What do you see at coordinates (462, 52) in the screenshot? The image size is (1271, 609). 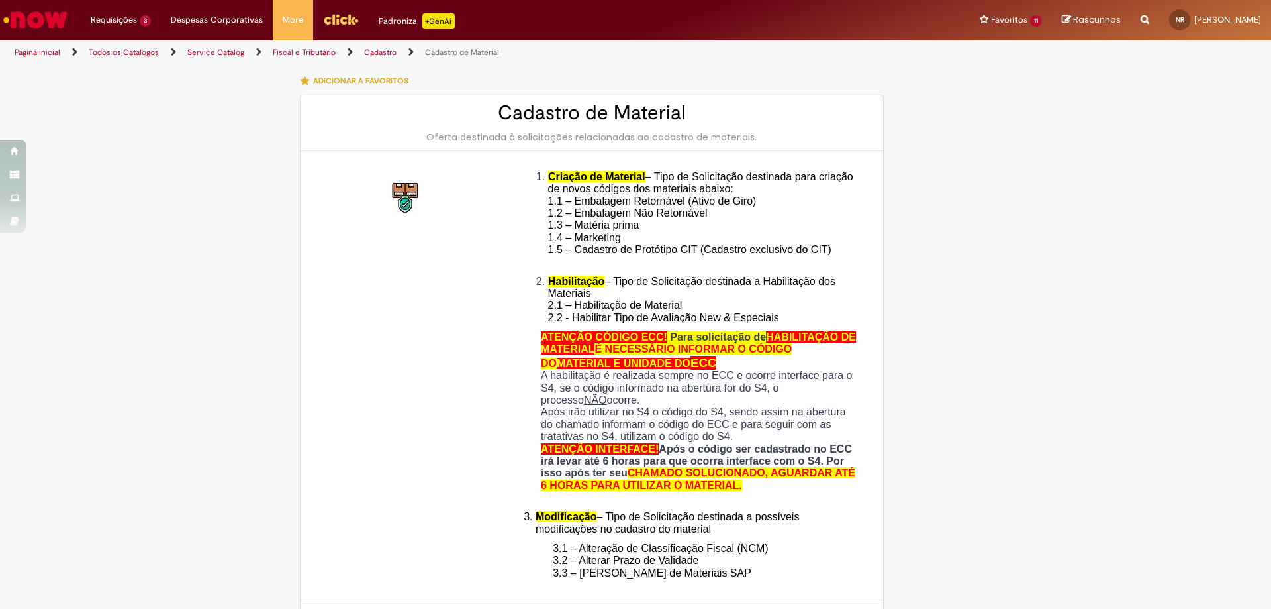 I see `a: Cadastro de Material` at bounding box center [462, 52].